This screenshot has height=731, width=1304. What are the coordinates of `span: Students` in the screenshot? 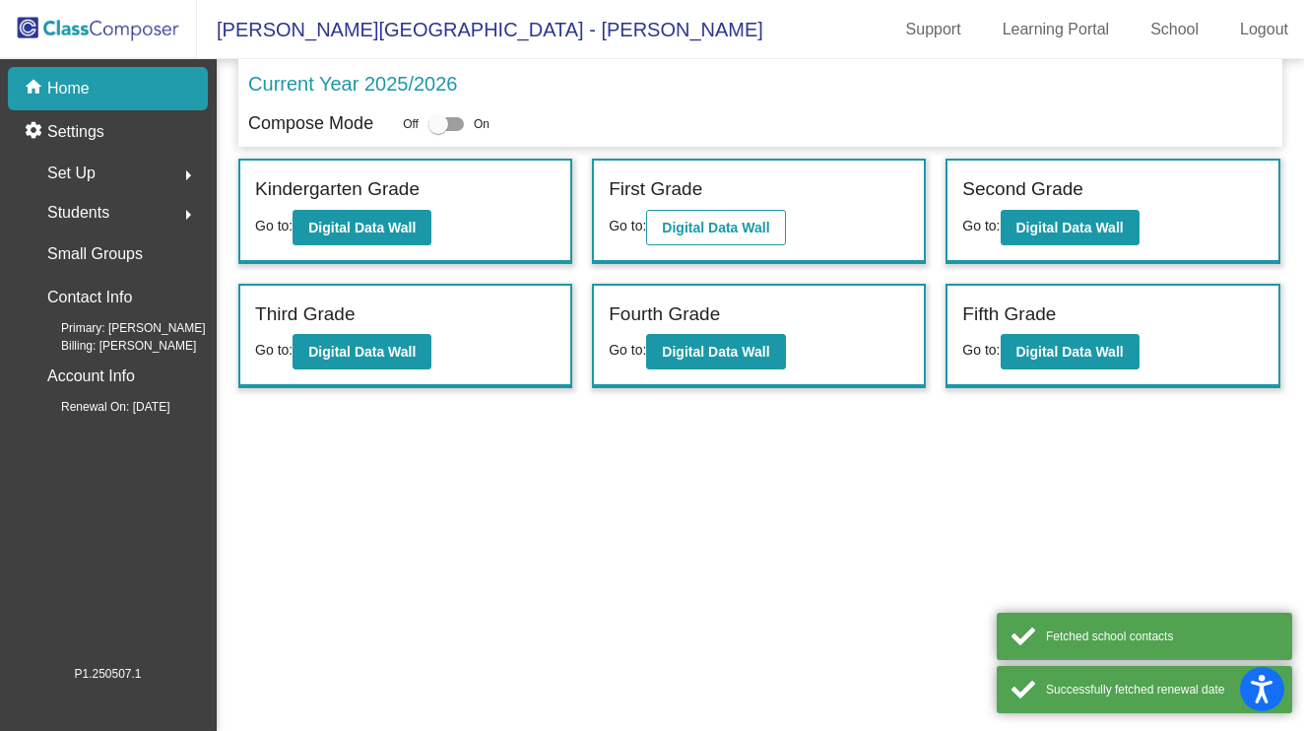 It's located at (78, 213).